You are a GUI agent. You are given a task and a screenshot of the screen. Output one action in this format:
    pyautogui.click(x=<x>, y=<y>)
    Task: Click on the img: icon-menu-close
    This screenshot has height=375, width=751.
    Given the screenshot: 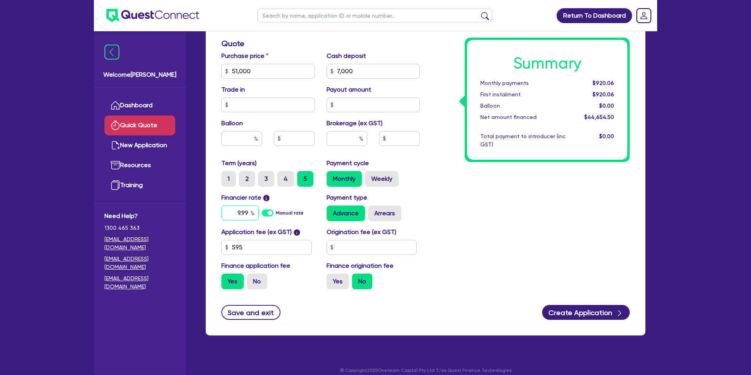 What is the action you would take?
    pyautogui.click(x=112, y=52)
    